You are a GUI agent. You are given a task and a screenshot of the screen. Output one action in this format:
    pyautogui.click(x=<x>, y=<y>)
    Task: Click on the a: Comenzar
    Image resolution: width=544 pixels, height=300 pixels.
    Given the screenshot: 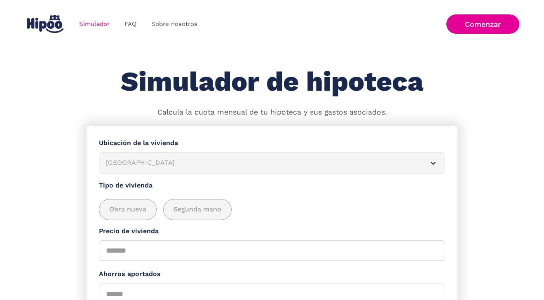 What is the action you would take?
    pyautogui.click(x=482, y=24)
    